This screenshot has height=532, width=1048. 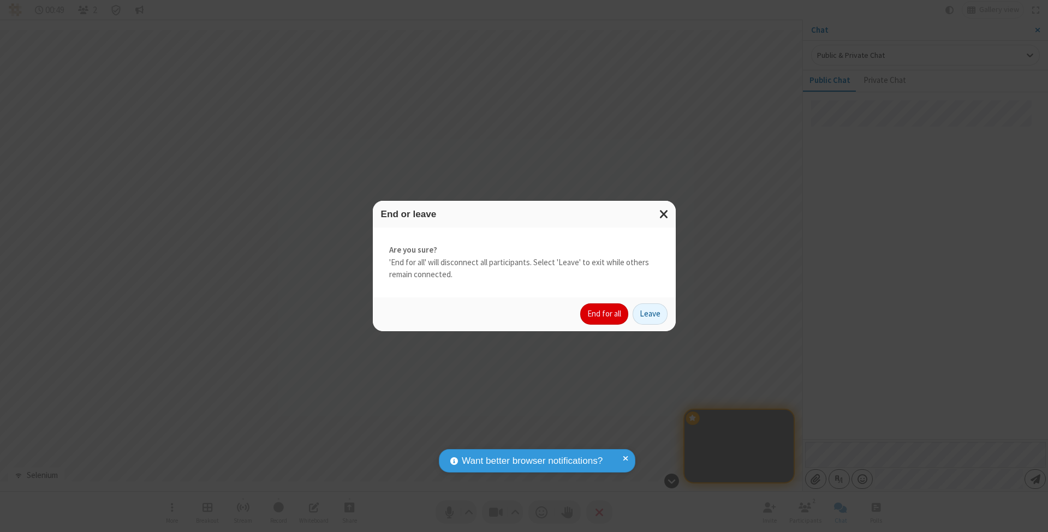 I want to click on h3: End or leave, so click(x=524, y=214).